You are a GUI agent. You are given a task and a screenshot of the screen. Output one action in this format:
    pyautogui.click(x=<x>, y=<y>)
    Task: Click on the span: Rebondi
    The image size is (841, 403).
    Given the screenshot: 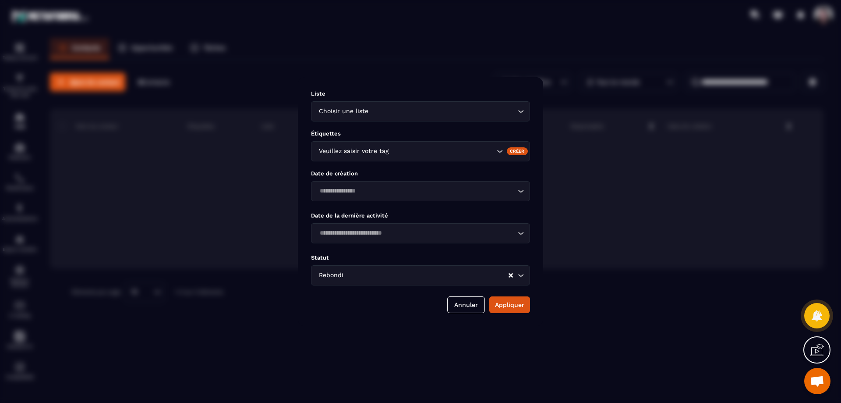 What is the action you would take?
    pyautogui.click(x=331, y=275)
    